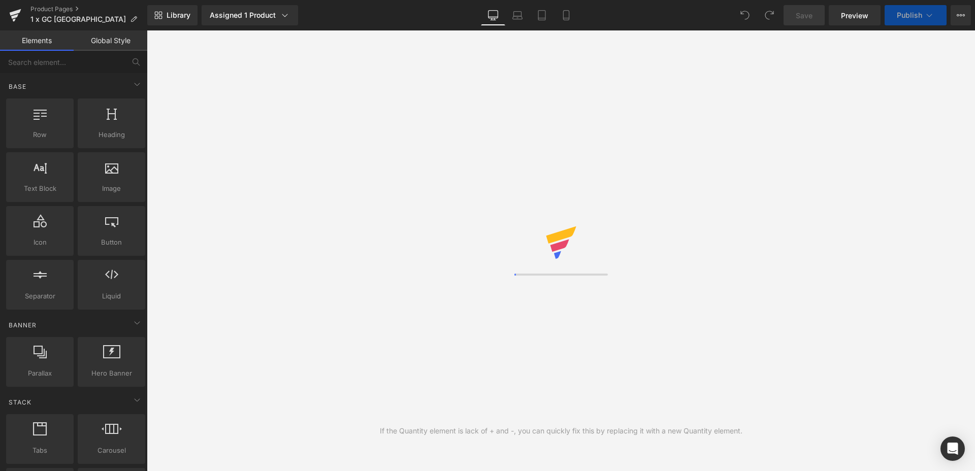 Image resolution: width=975 pixels, height=471 pixels. I want to click on span: Carousel, so click(111, 450).